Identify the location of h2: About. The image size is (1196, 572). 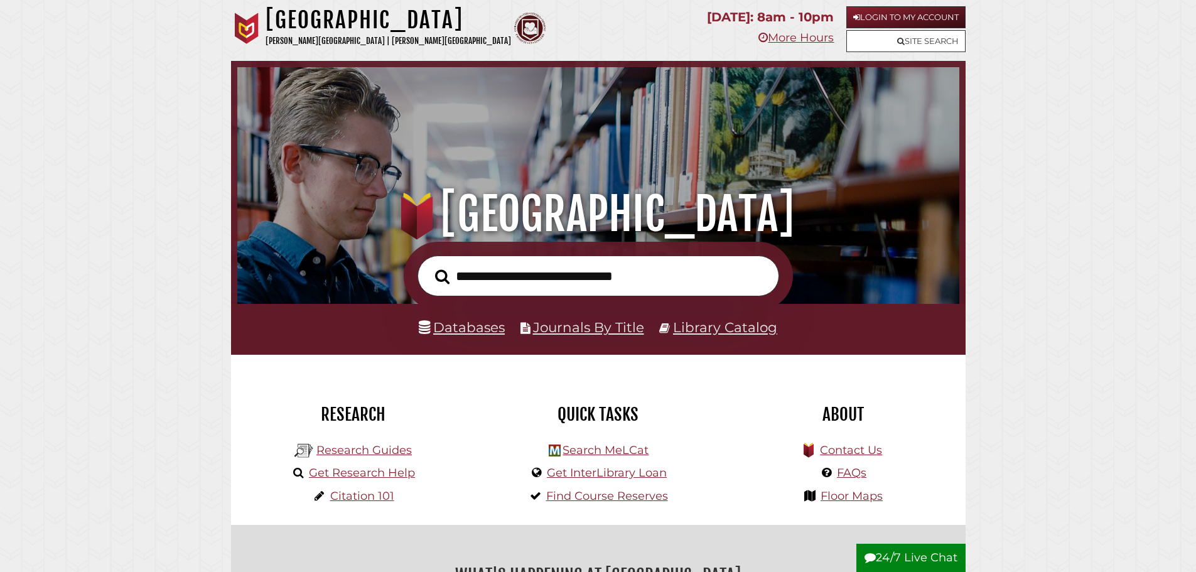
(843, 414).